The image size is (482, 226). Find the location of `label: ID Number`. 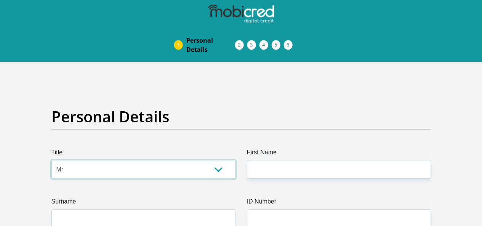

label: ID Number is located at coordinates (339, 203).